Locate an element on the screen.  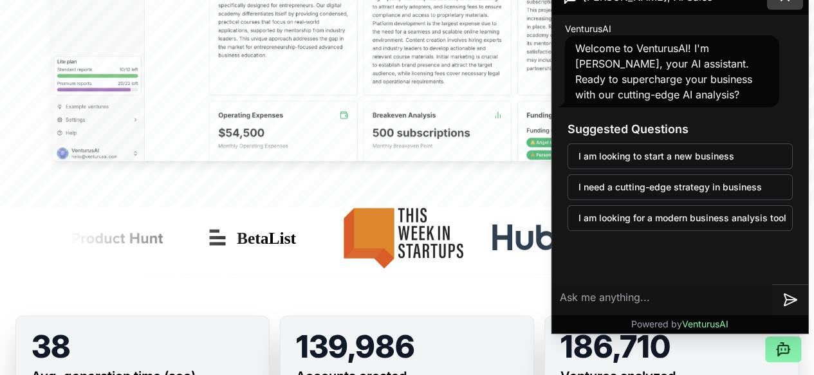
span: 186,710 is located at coordinates (615, 346).